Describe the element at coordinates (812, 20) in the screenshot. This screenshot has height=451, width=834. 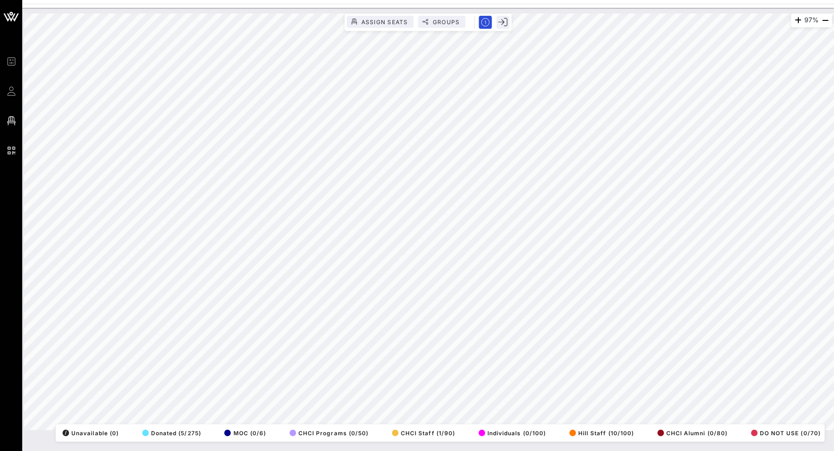
I see `div: 97%` at that location.